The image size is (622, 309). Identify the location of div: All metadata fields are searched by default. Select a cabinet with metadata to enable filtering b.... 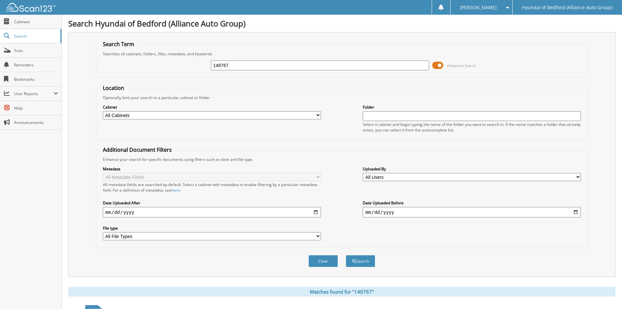
(212, 187).